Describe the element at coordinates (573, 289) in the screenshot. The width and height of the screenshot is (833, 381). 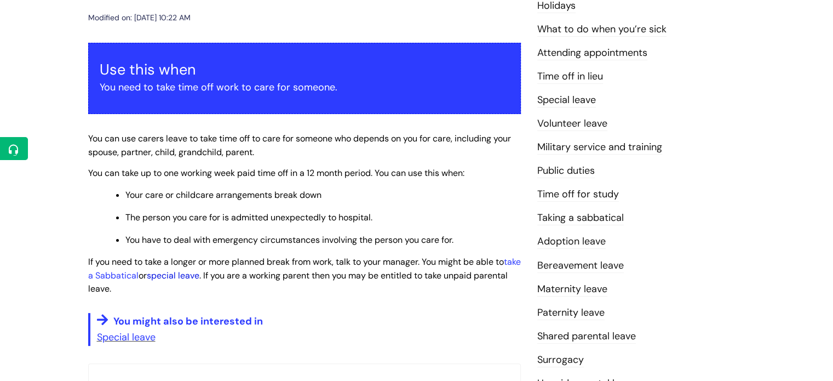
I see `a: Maternity leave` at that location.